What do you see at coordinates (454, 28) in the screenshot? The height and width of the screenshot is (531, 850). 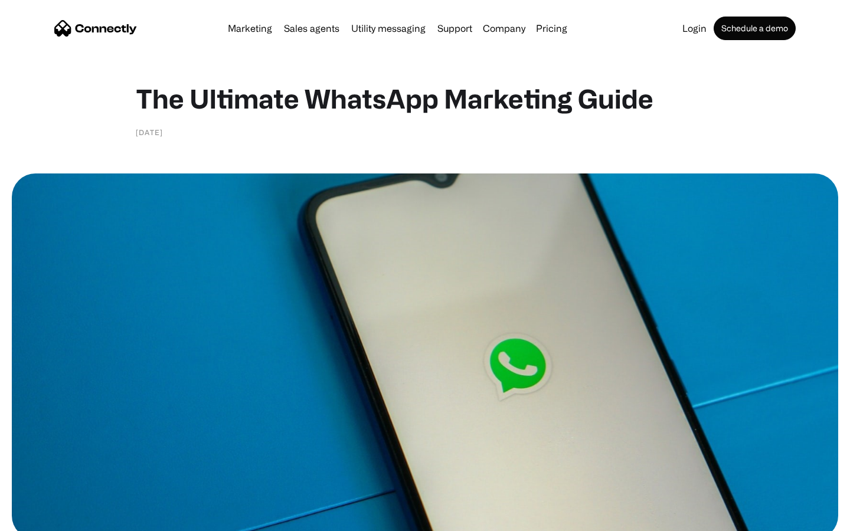 I see `a: Support` at bounding box center [454, 28].